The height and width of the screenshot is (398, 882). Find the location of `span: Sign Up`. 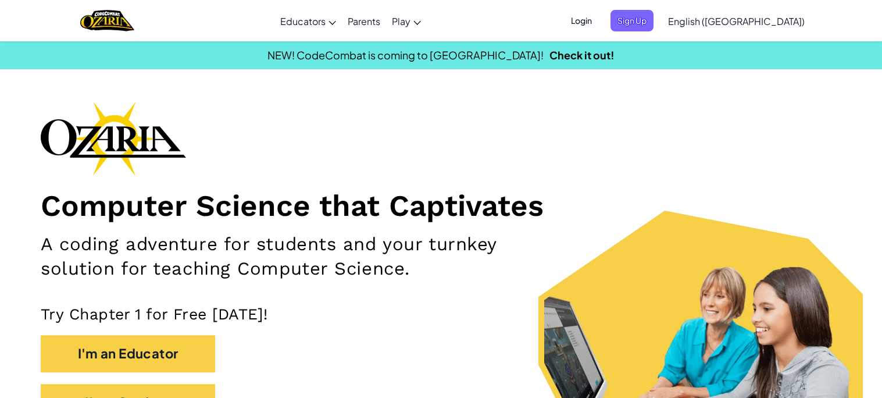

span: Sign Up is located at coordinates (632, 20).